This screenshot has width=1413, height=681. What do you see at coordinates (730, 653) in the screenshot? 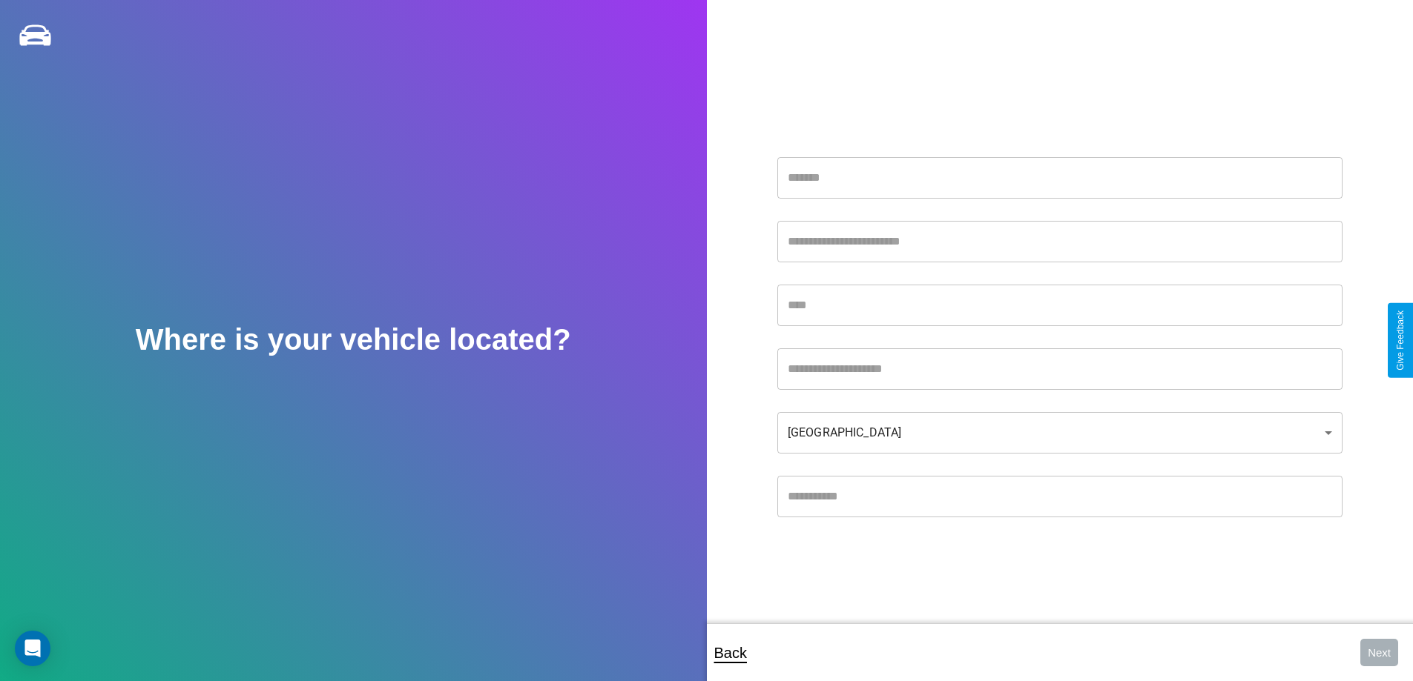
I see `p: Back` at bounding box center [730, 653].